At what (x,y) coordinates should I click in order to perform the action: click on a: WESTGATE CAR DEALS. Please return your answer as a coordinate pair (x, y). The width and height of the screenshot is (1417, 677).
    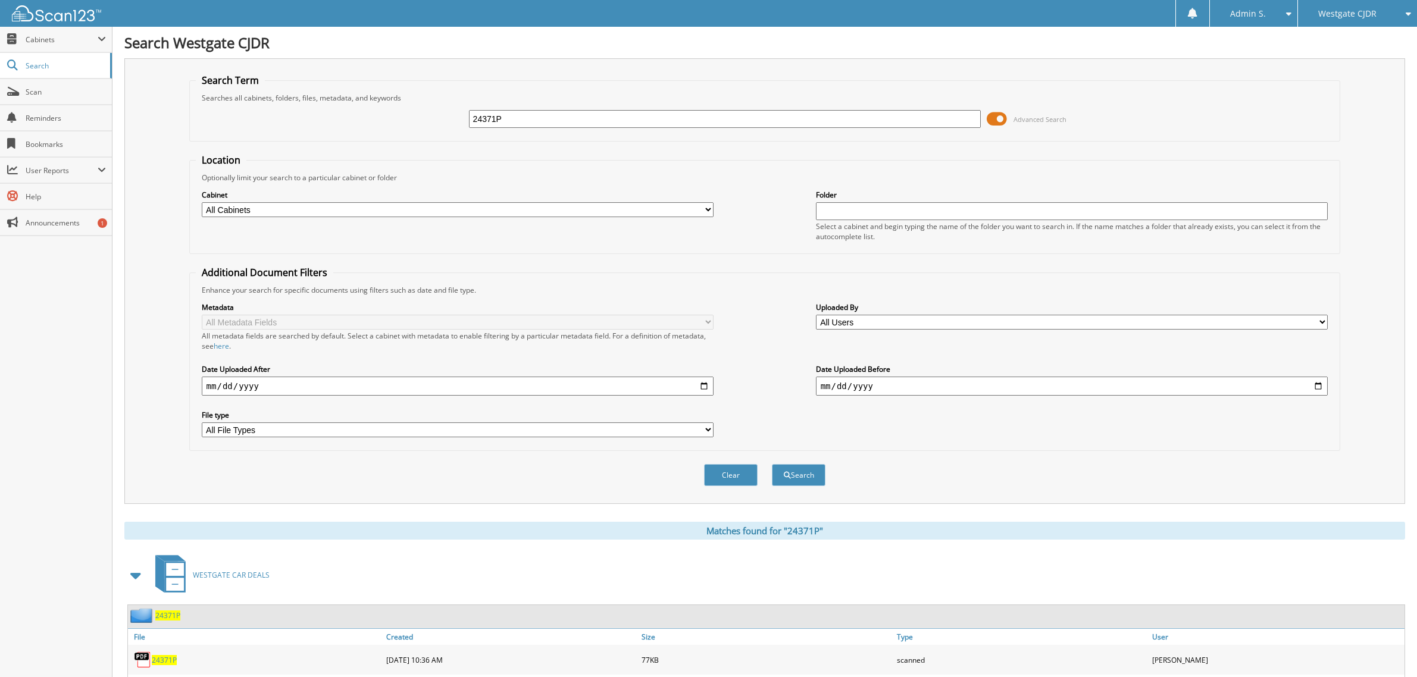
    Looking at the image, I should click on (209, 575).